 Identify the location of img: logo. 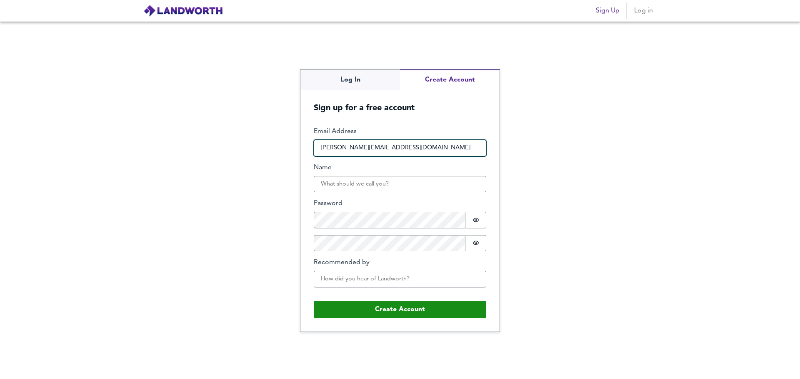
(183, 11).